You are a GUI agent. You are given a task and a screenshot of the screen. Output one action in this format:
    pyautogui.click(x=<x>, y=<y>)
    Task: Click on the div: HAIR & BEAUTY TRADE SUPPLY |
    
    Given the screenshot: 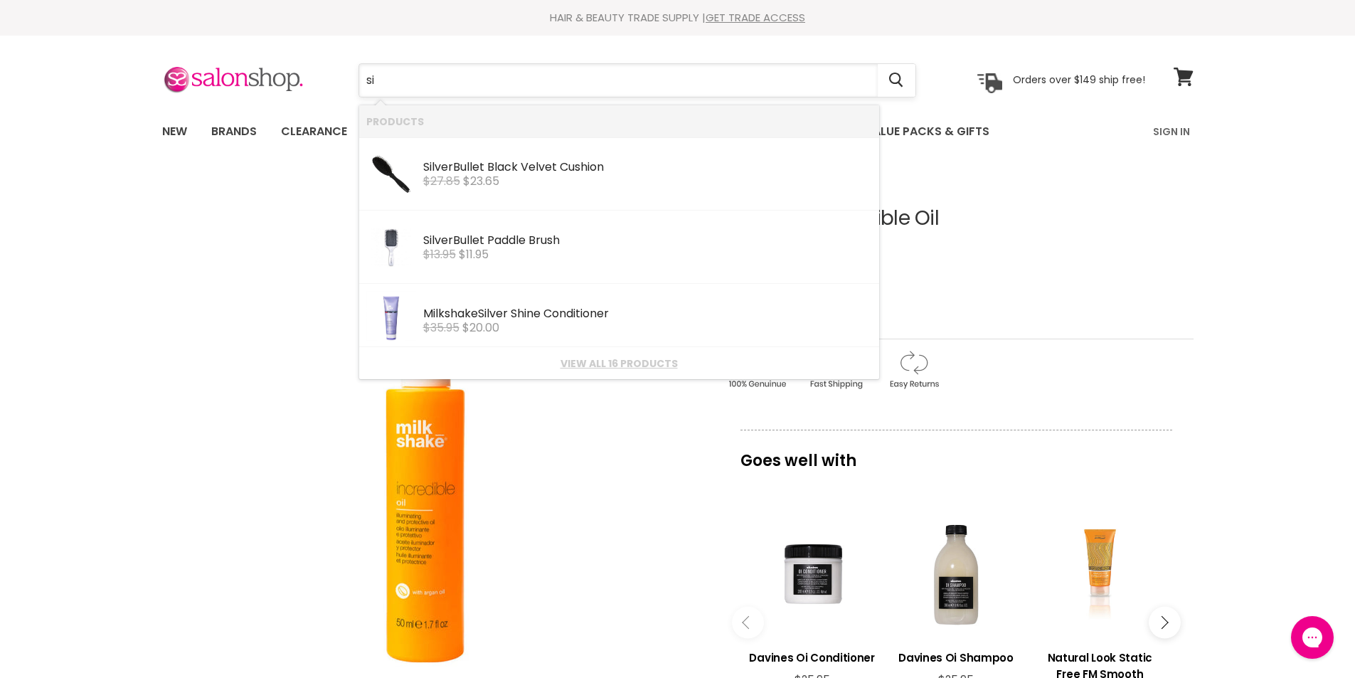 What is the action you would take?
    pyautogui.click(x=678, y=18)
    